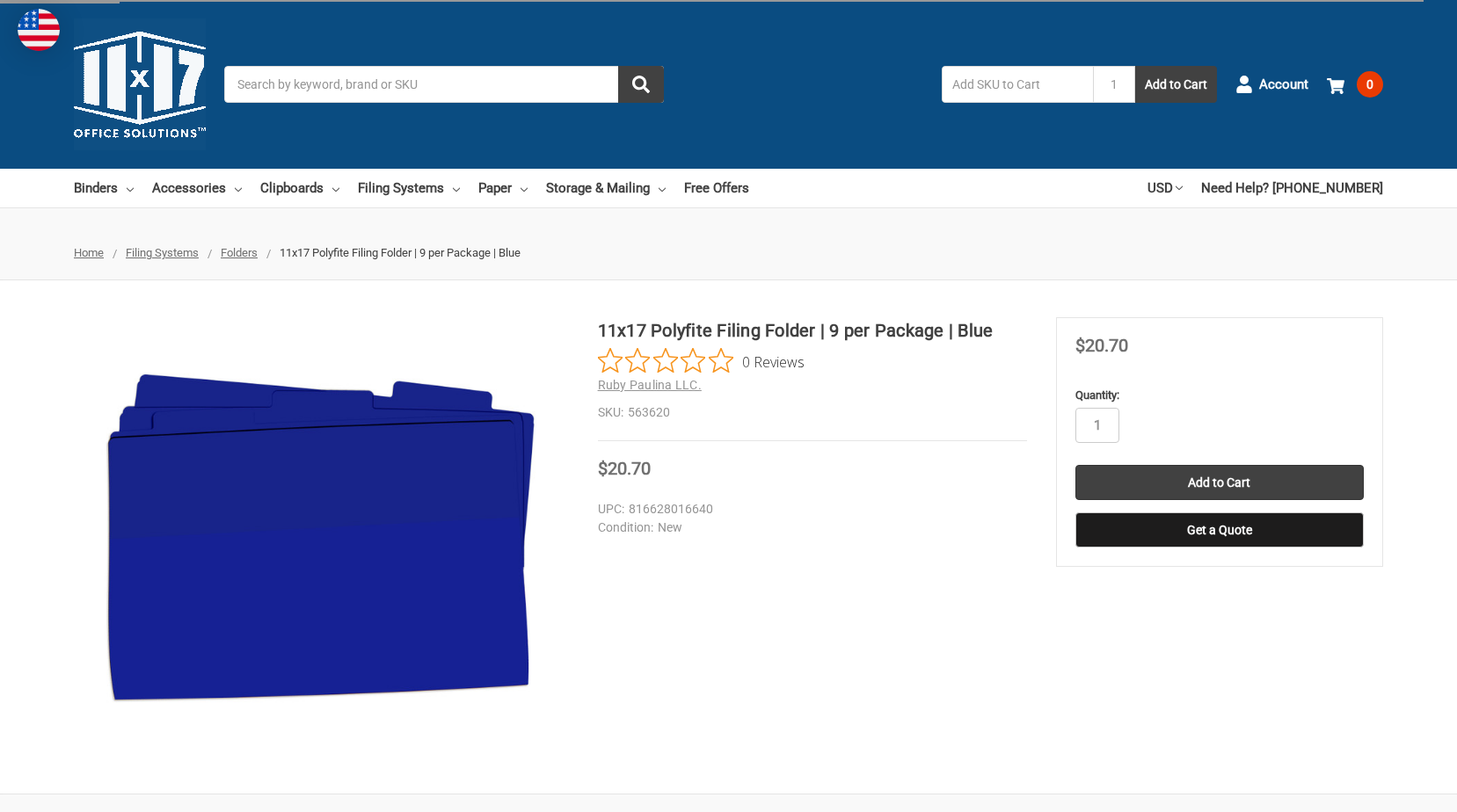 This screenshot has width=1457, height=812. I want to click on span: Home, so click(89, 252).